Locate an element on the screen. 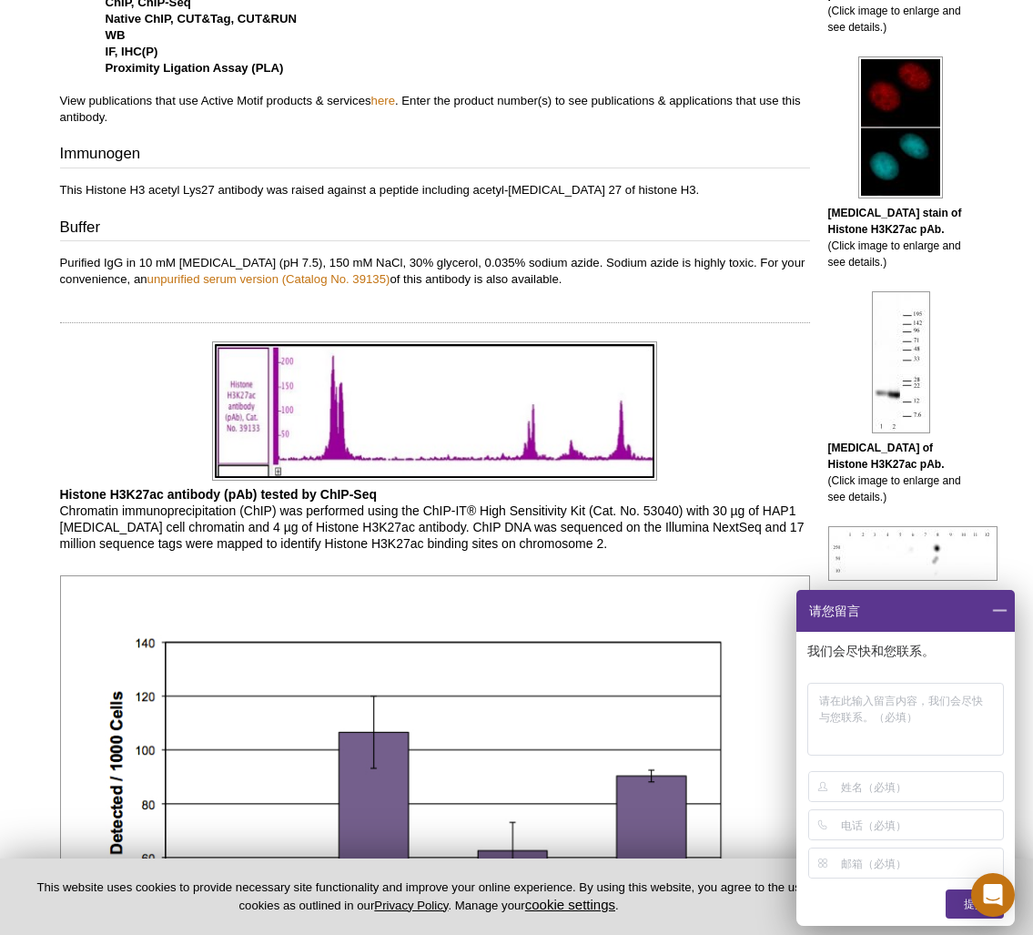 The height and width of the screenshot is (935, 1033). button: cookie settings is located at coordinates (570, 904).